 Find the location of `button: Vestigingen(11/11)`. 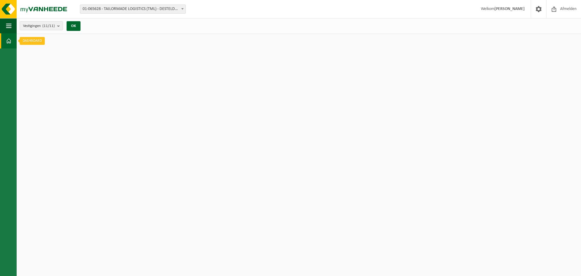

button: Vestigingen(11/11) is located at coordinates (41, 26).